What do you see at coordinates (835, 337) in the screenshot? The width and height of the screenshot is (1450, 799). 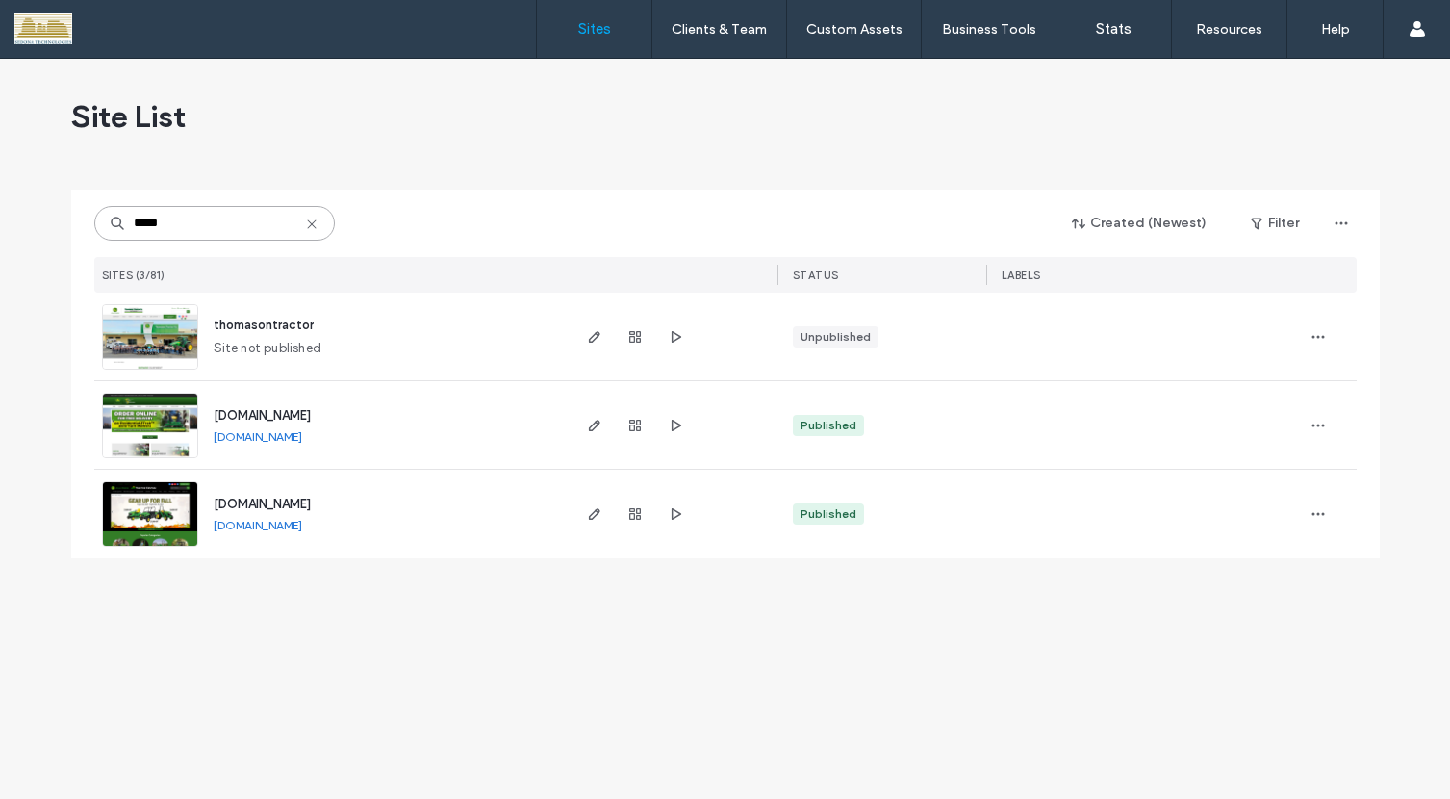 I see `div: Unpublished` at bounding box center [835, 337].